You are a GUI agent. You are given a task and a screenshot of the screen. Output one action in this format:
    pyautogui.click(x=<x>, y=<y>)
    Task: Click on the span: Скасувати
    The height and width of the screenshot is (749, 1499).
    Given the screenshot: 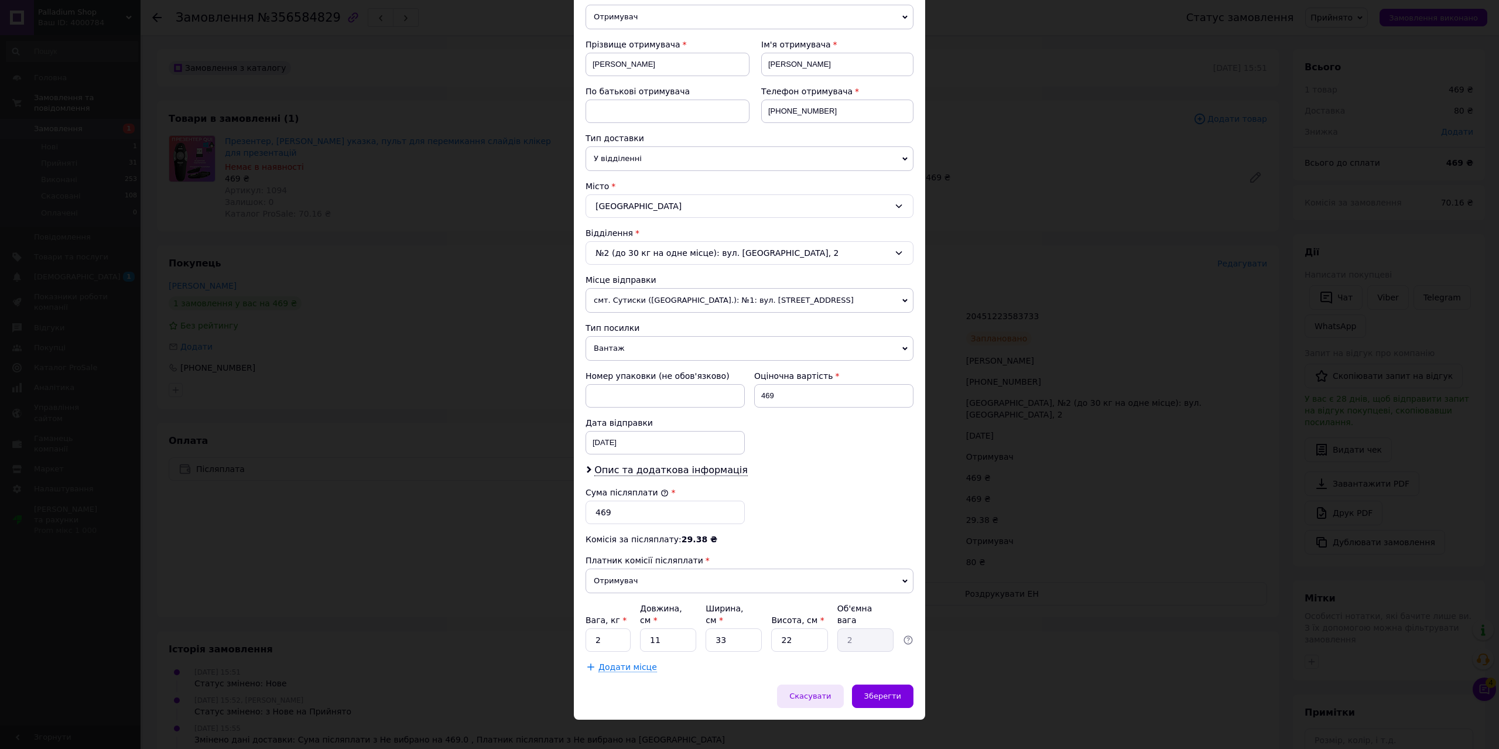 What is the action you would take?
    pyautogui.click(x=810, y=696)
    